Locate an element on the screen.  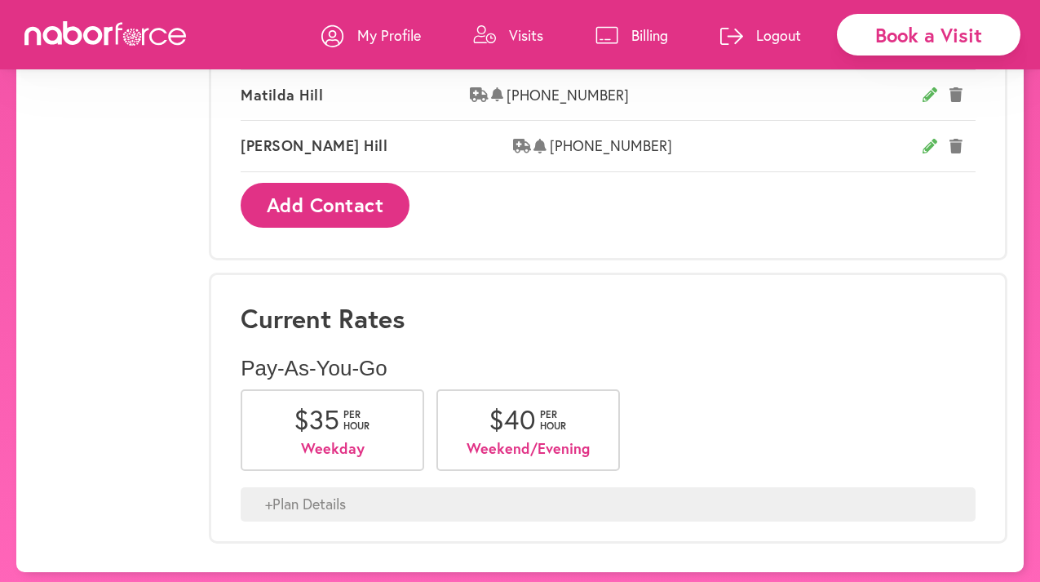
a: Visits is located at coordinates (508, 35).